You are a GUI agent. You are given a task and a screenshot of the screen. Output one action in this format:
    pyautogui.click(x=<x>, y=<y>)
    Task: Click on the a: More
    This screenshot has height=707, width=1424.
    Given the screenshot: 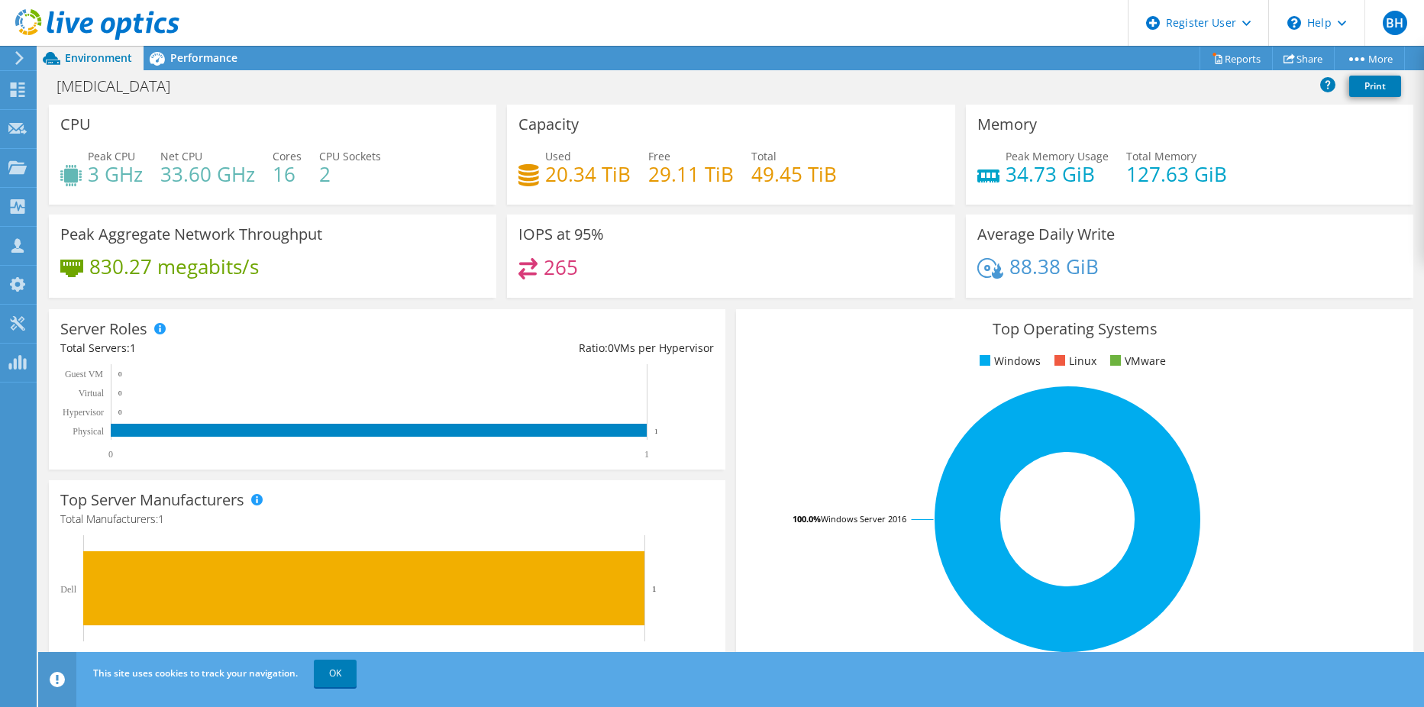 What is the action you would take?
    pyautogui.click(x=1369, y=58)
    